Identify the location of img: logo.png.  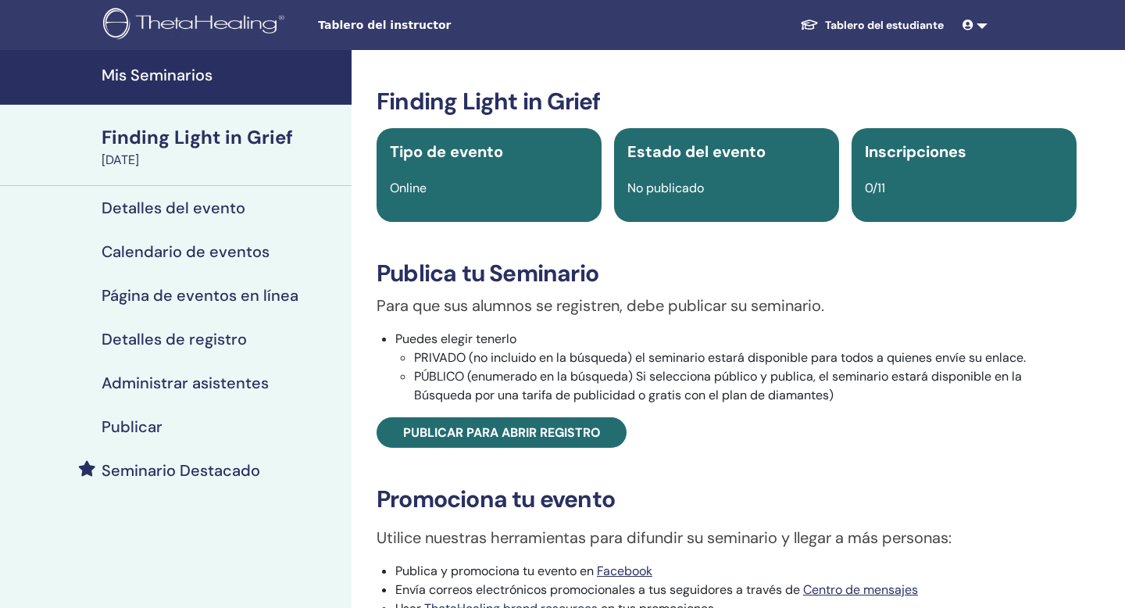
(196, 25).